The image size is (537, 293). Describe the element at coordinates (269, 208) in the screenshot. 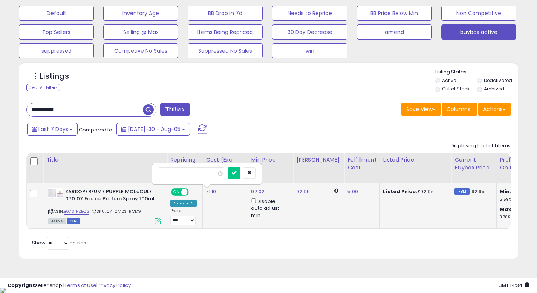

I see `div: Disable auto adjust min` at that location.